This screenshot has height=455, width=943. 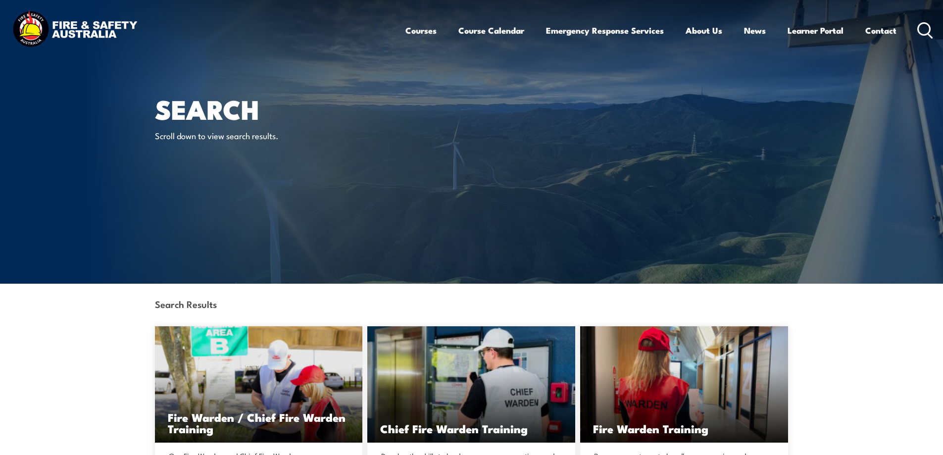 What do you see at coordinates (605, 30) in the screenshot?
I see `a: Emergency Response Services` at bounding box center [605, 30].